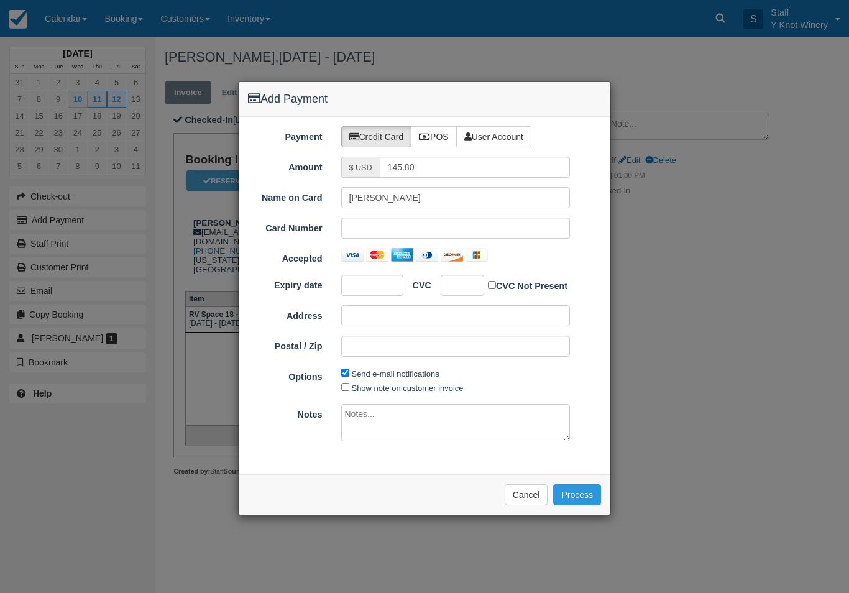  Describe the element at coordinates (285, 196) in the screenshot. I see `label: Name on Card` at that location.